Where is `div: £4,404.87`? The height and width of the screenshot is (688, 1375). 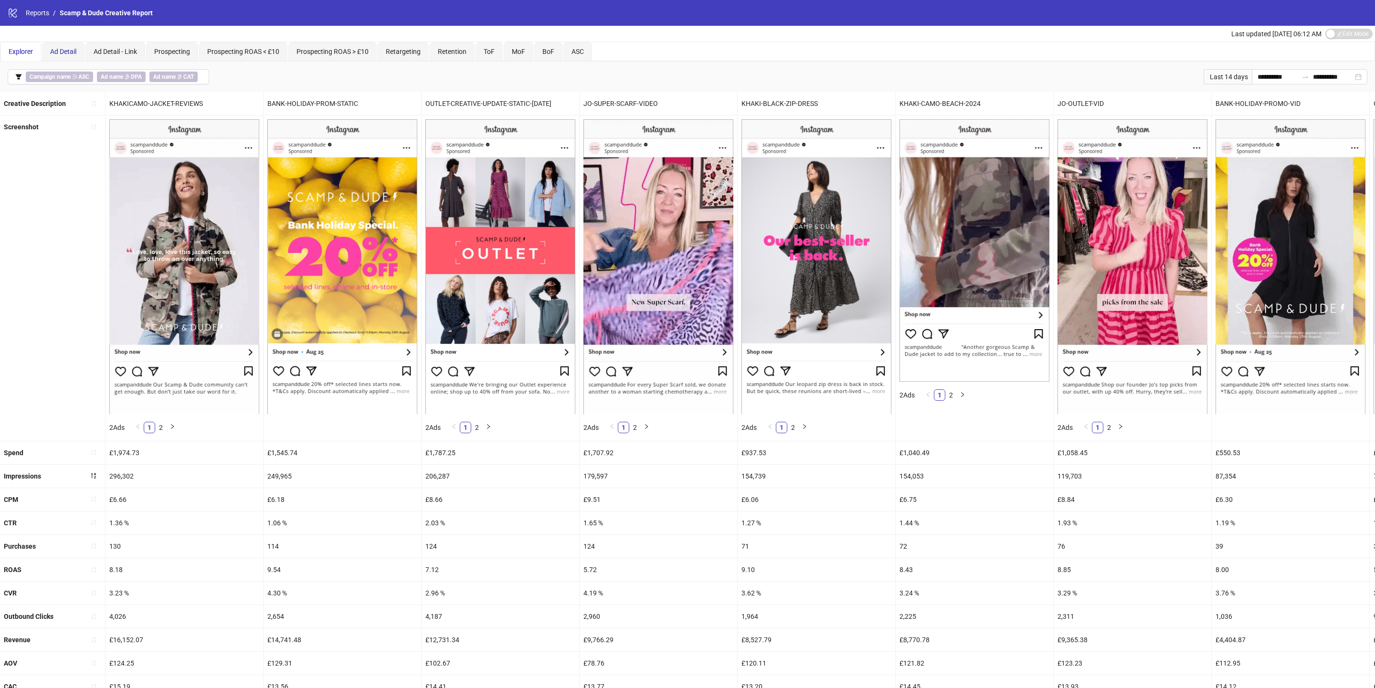
div: £4,404.87 is located at coordinates (1290, 640).